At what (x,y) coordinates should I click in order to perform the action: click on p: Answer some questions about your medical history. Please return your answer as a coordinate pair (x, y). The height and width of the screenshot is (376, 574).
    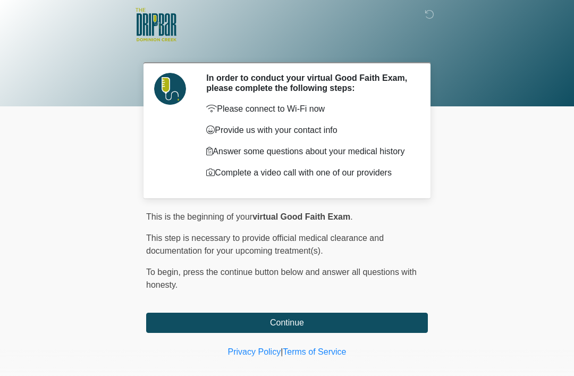
    Looking at the image, I should click on (309, 151).